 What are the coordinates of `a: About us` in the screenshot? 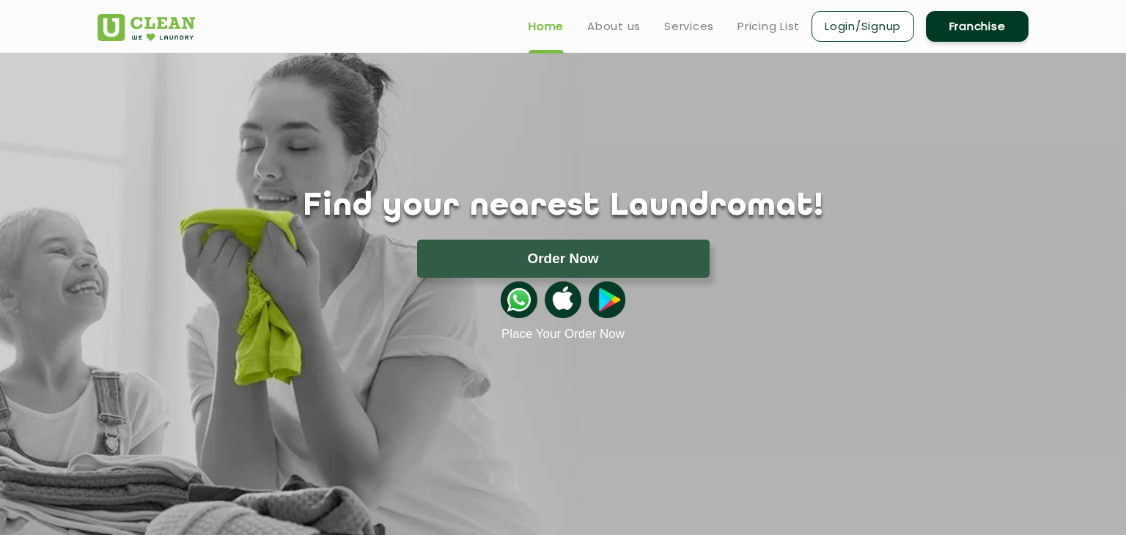 It's located at (614, 26).